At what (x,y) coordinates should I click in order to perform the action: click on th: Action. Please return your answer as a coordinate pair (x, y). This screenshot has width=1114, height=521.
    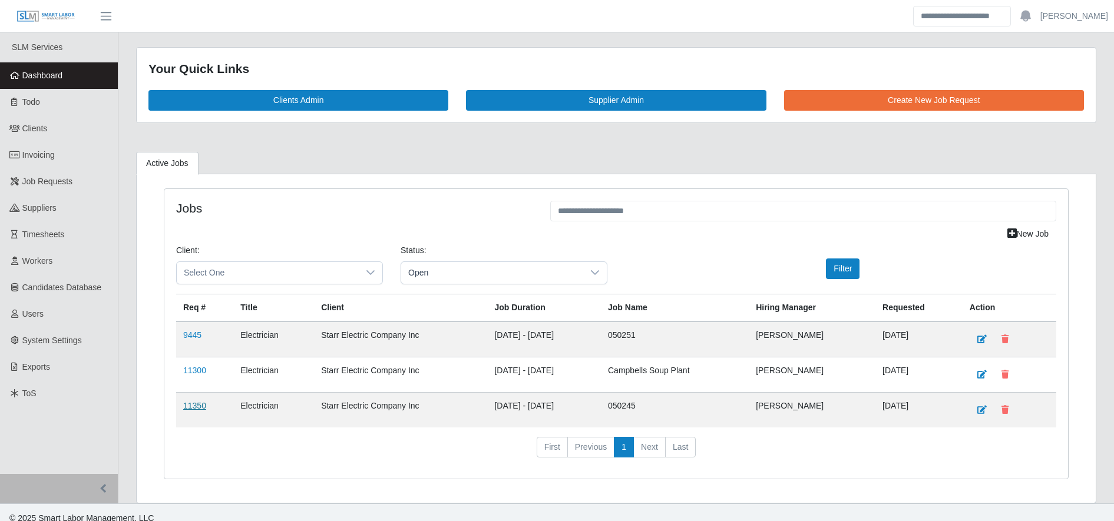
    Looking at the image, I should click on (1009, 307).